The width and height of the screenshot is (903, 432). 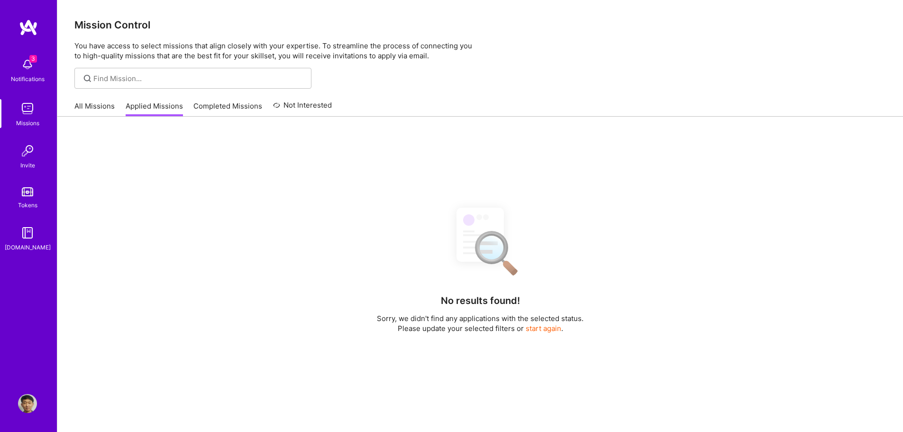 What do you see at coordinates (199, 78) in the screenshot?
I see `input: Find Mission...` at bounding box center [199, 78].